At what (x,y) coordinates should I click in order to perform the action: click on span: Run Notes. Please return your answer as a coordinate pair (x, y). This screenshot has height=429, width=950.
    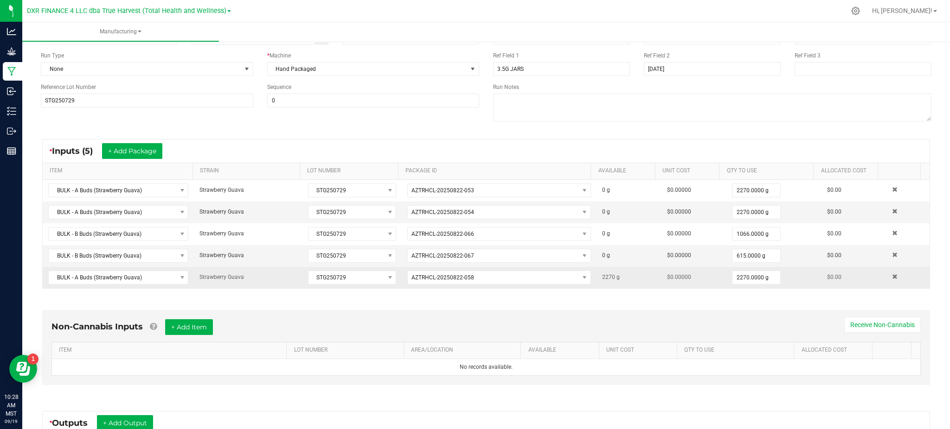
    Looking at the image, I should click on (506, 87).